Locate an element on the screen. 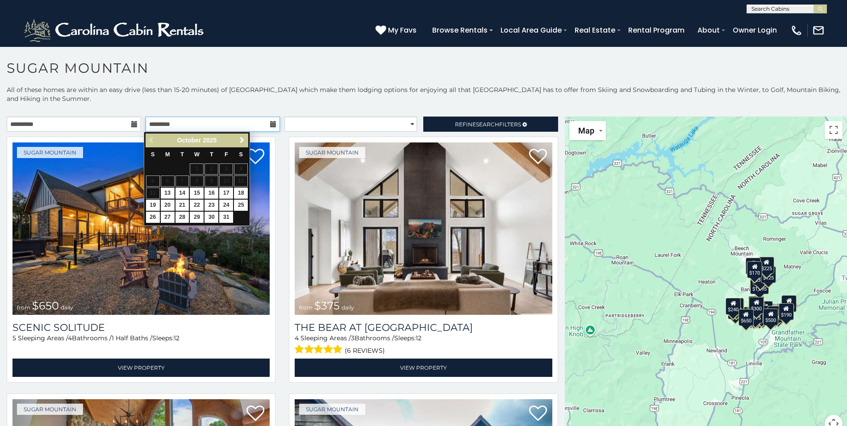  span: October is located at coordinates (189, 140).